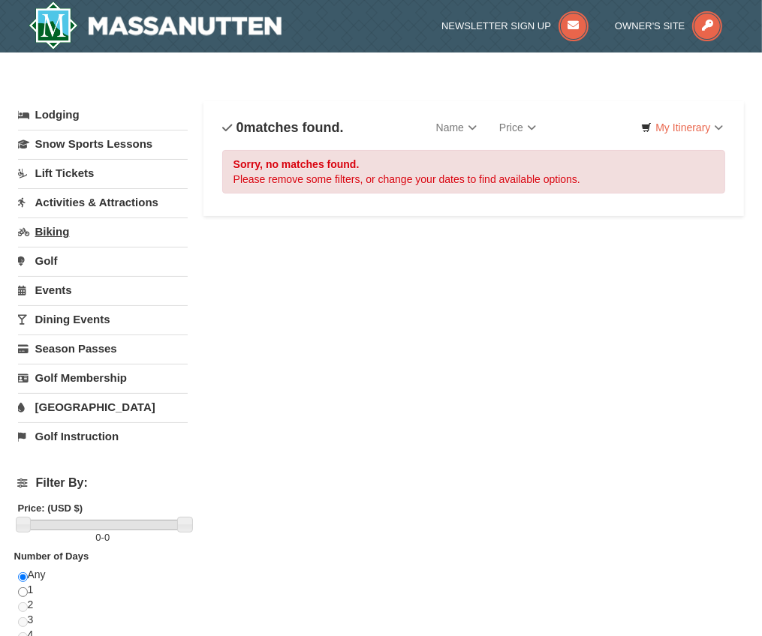  I want to click on h4: Filter By:, so click(103, 483).